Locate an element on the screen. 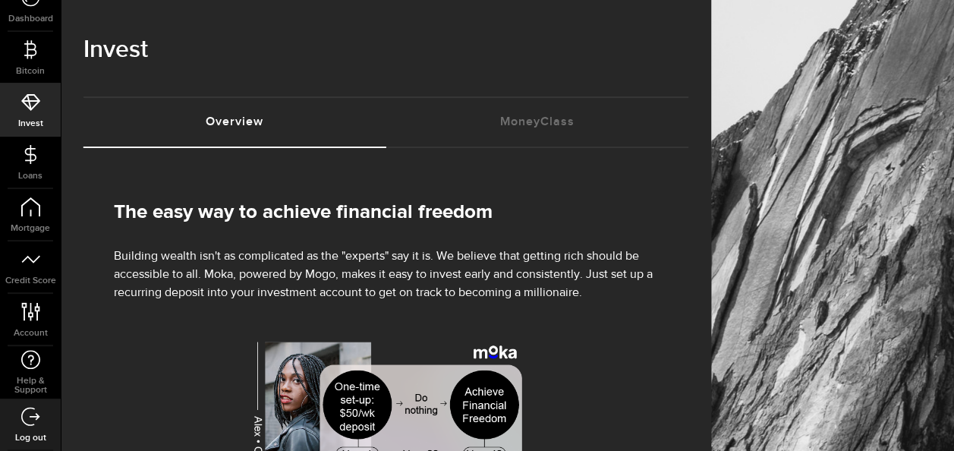 Image resolution: width=954 pixels, height=451 pixels. a: MoneyClass is located at coordinates (537, 122).